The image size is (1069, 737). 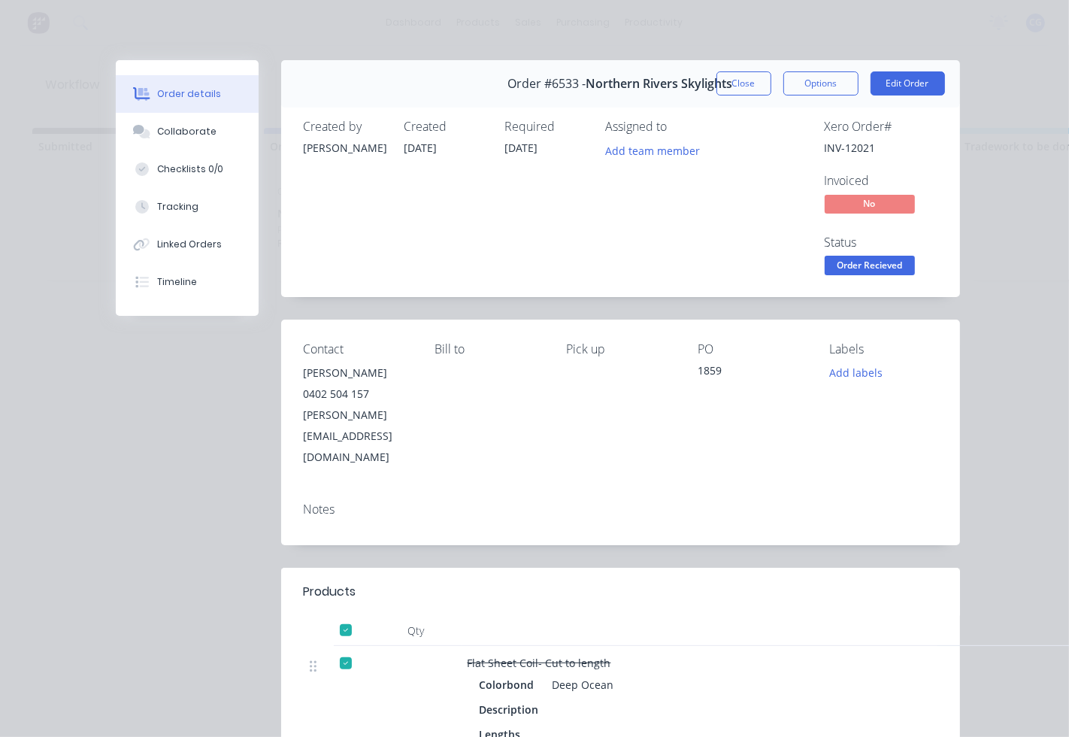 What do you see at coordinates (177, 207) in the screenshot?
I see `div: Tracking` at bounding box center [177, 207].